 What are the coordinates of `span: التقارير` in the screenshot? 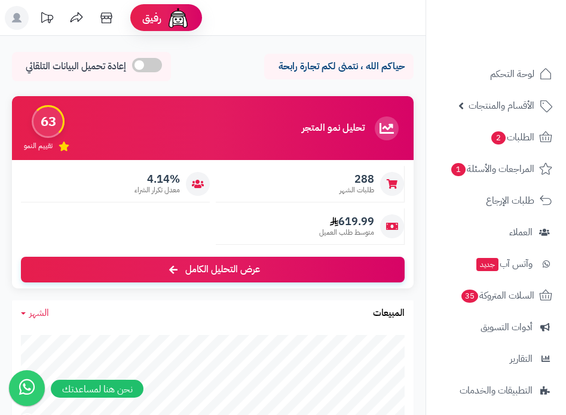 It's located at (521, 359).